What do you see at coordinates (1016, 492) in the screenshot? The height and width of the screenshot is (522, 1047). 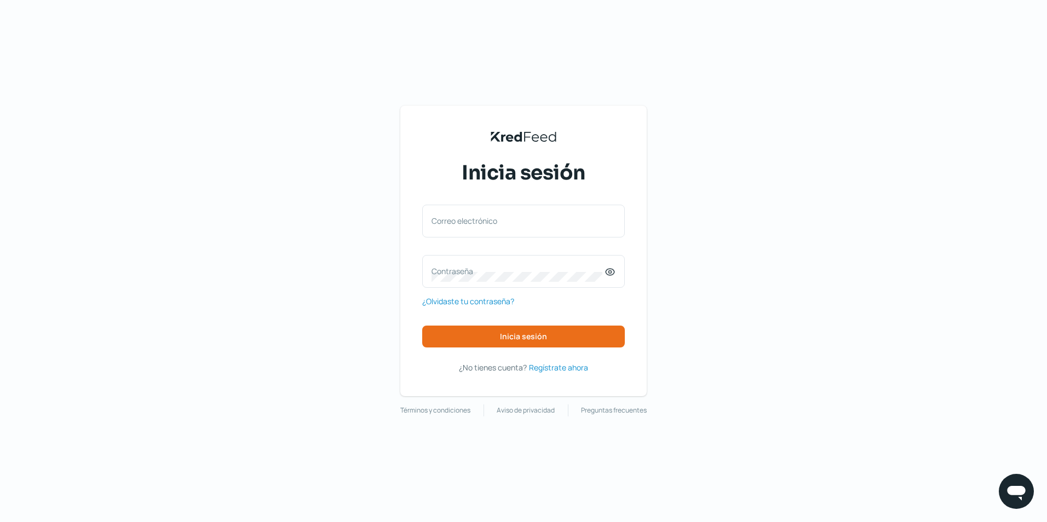 I see `img: chatIcon` at bounding box center [1016, 492].